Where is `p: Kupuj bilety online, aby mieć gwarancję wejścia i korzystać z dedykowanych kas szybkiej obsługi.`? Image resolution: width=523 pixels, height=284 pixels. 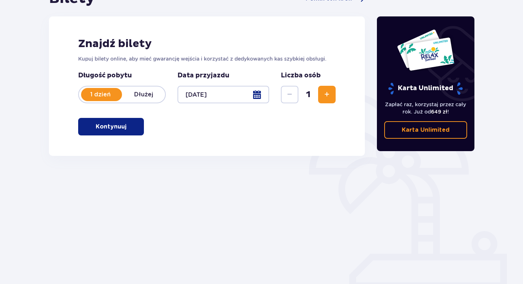
p: Kupuj bilety online, aby mieć gwarancję wejścia i korzystać z dedykowanych kas szybkiej obsługi. is located at coordinates (207, 59).